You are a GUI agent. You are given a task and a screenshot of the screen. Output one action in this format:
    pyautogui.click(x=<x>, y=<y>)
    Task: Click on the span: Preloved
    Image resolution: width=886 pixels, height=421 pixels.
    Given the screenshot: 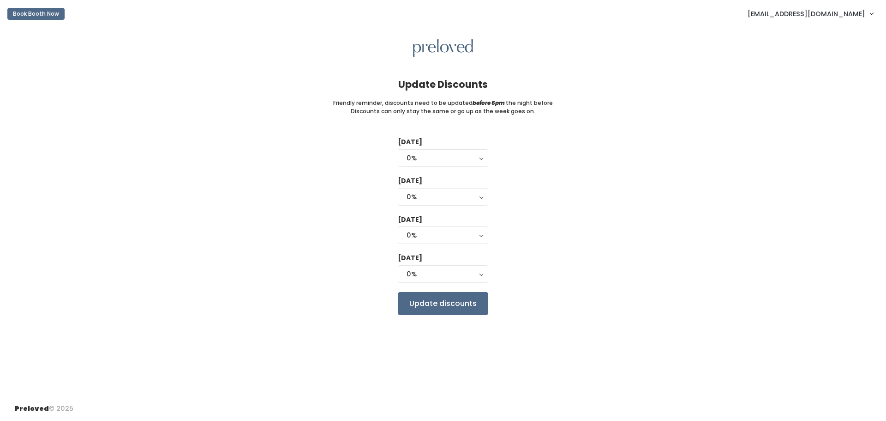 What is the action you would take?
    pyautogui.click(x=32, y=408)
    